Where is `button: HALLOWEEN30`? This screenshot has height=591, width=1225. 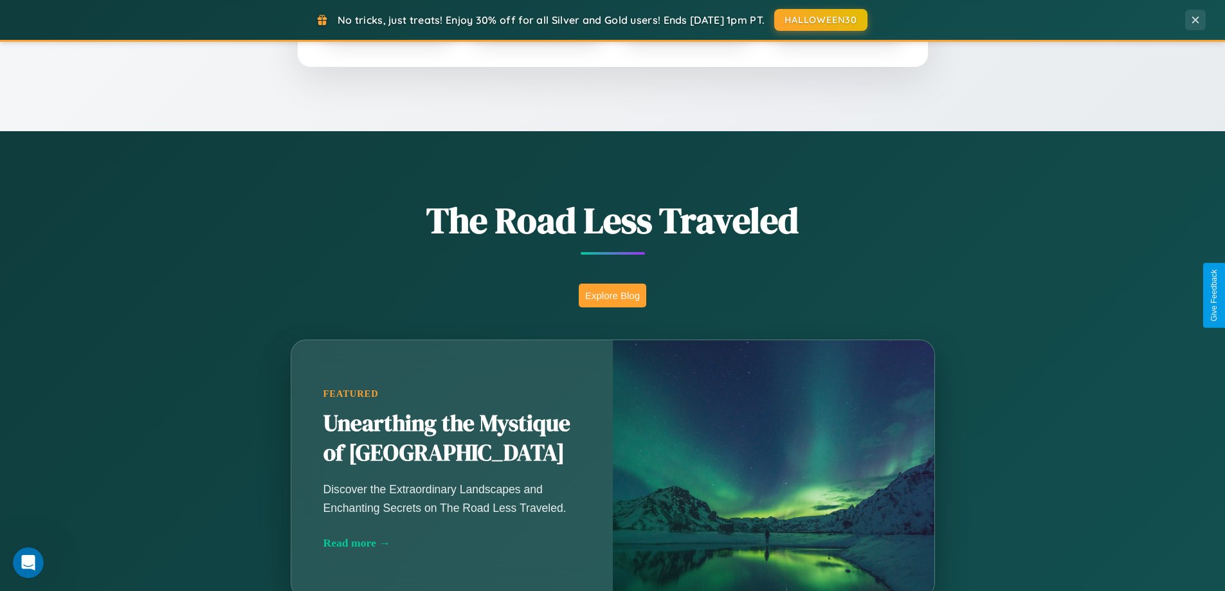
button: HALLOWEEN30 is located at coordinates (820, 20).